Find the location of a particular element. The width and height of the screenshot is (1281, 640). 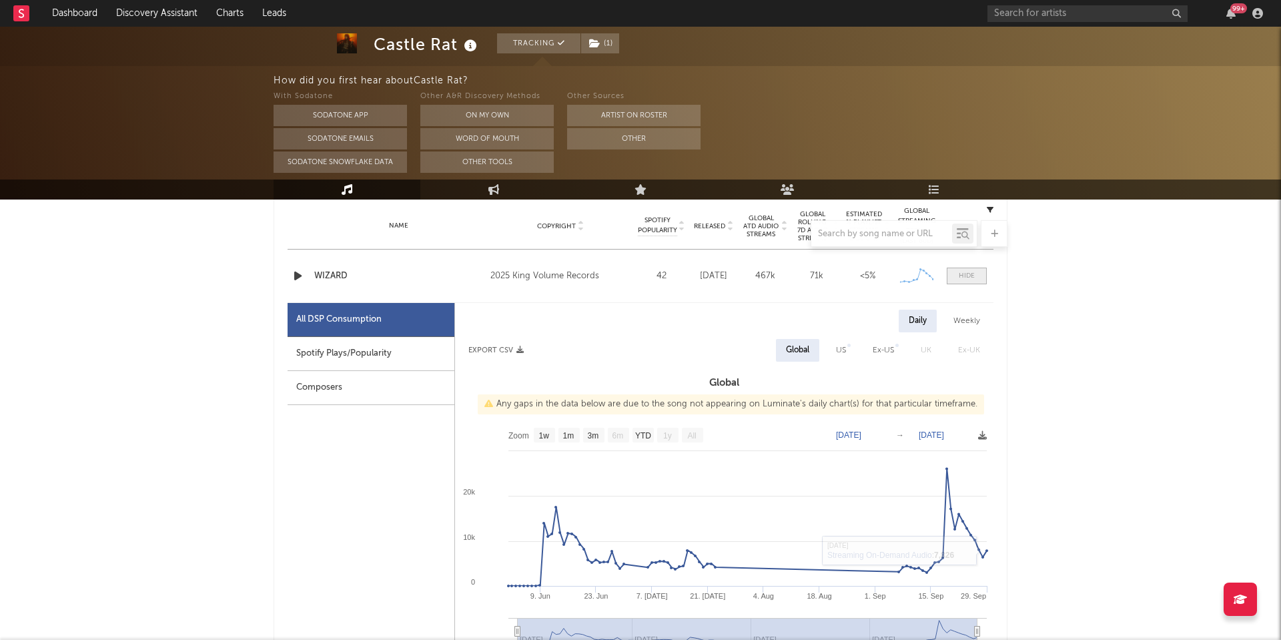

button: Word Of Mouth is located at coordinates (487, 139).